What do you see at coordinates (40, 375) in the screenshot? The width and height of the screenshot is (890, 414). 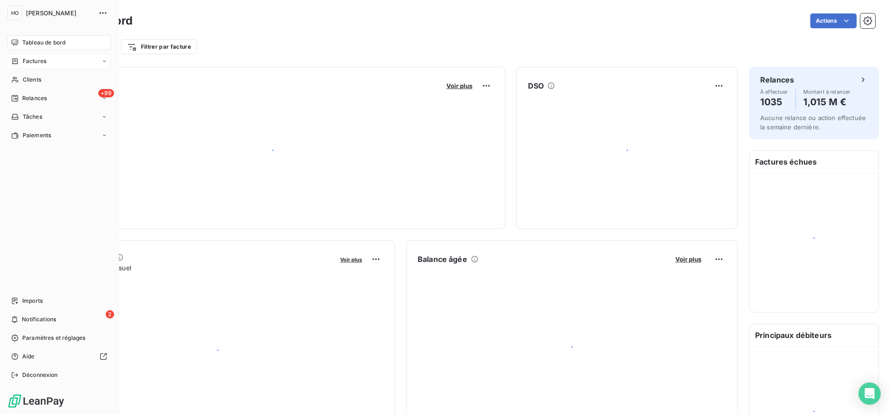 I see `span: Déconnexion` at bounding box center [40, 375].